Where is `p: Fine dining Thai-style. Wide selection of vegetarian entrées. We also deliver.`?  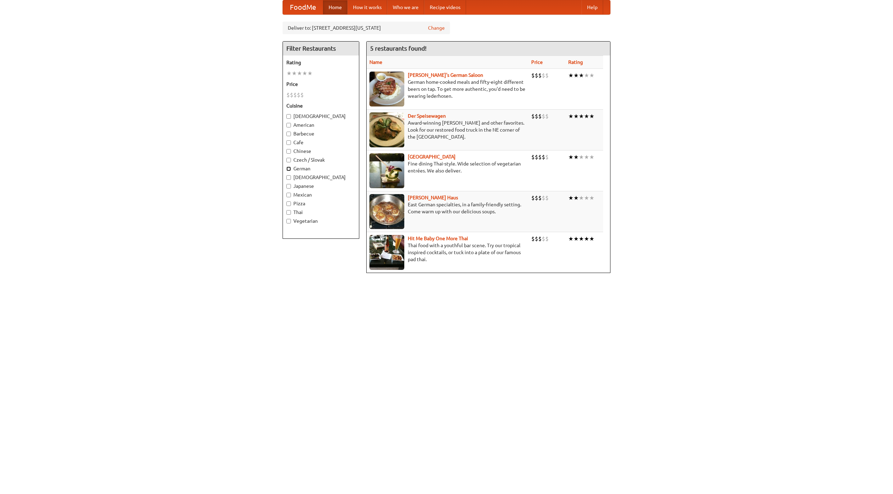 p: Fine dining Thai-style. Wide selection of vegetarian entrées. We also deliver. is located at coordinates (448, 167).